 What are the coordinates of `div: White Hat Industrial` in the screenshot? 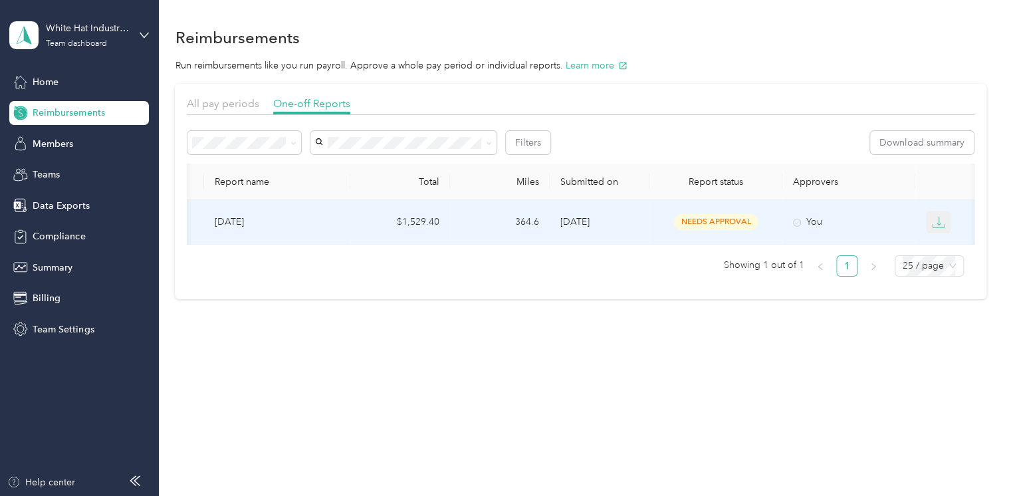 It's located at (87, 28).